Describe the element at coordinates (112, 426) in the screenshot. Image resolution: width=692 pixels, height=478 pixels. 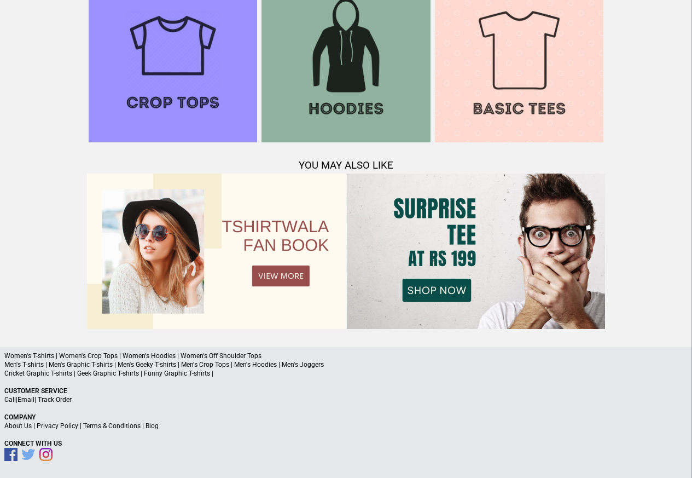
I see `a: Terms & Conditions` at that location.